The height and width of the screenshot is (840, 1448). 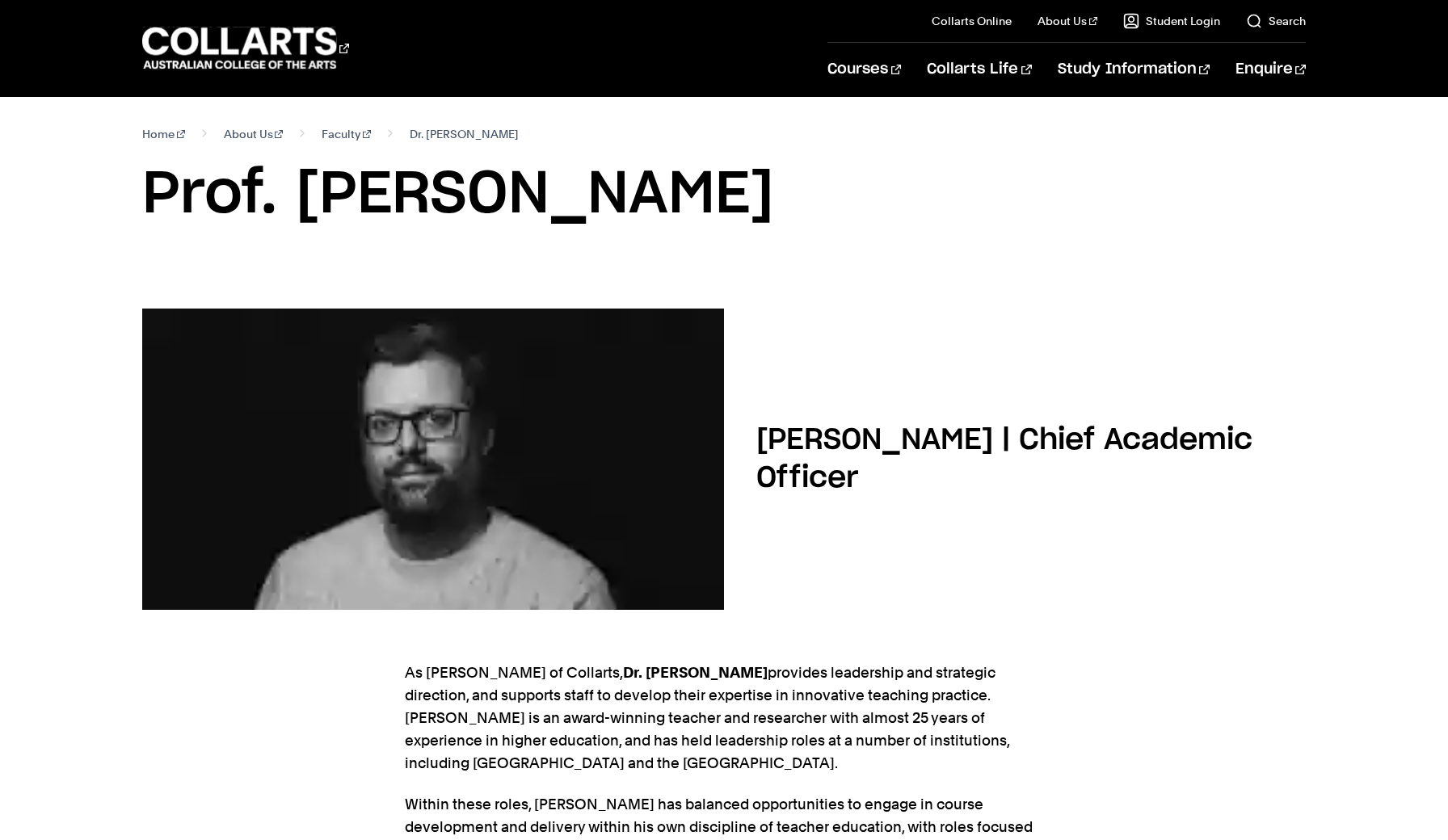 I want to click on a: Search, so click(x=1276, y=21).